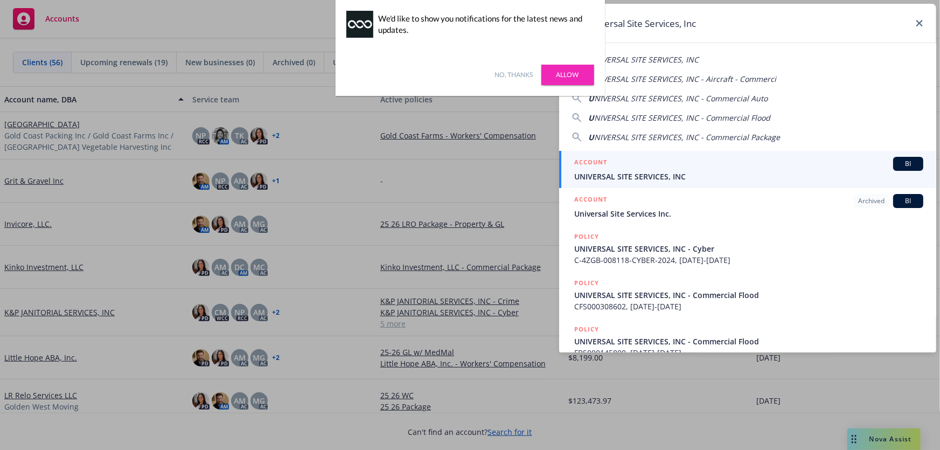 The image size is (940, 450). Describe the element at coordinates (568, 75) in the screenshot. I see `a: Allow` at that location.